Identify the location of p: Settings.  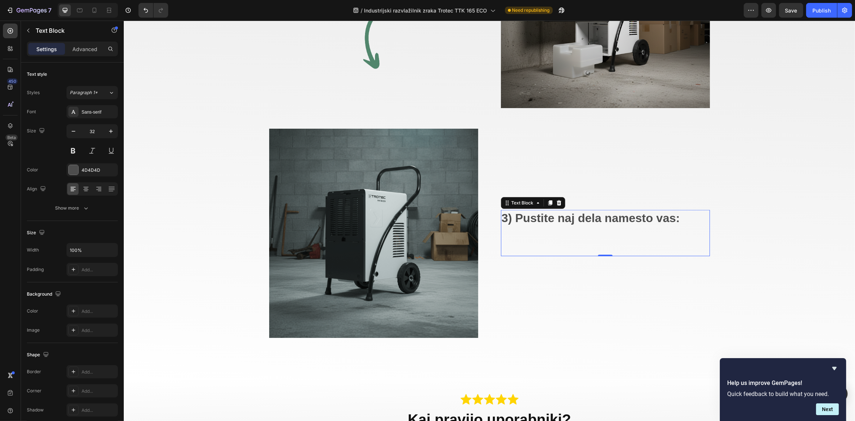
(47, 49).